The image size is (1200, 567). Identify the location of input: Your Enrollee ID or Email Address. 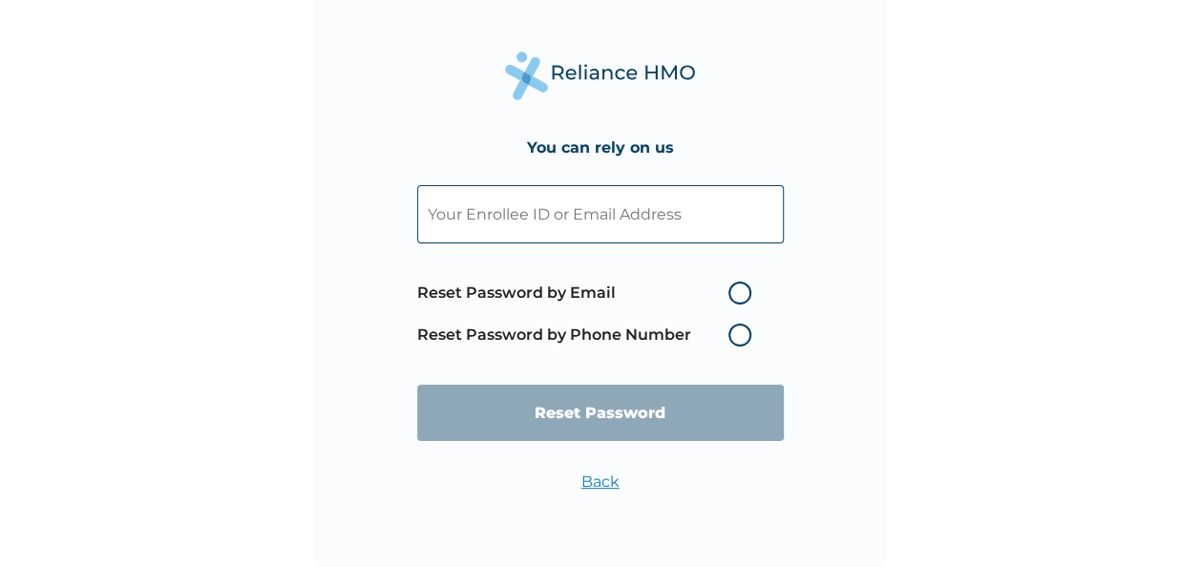
(601, 214).